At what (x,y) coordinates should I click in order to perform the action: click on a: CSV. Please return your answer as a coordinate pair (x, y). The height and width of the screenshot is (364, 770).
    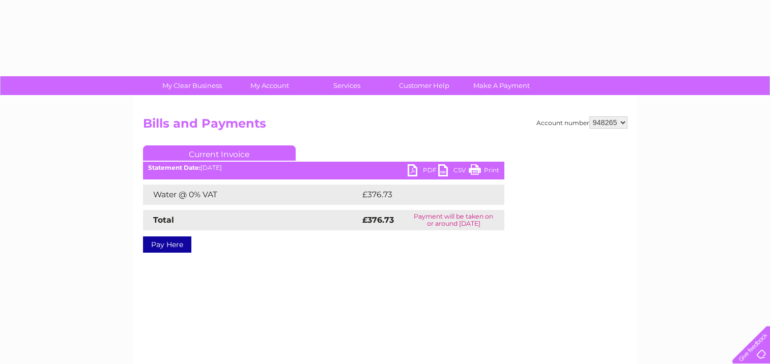
    Looking at the image, I should click on (454, 172).